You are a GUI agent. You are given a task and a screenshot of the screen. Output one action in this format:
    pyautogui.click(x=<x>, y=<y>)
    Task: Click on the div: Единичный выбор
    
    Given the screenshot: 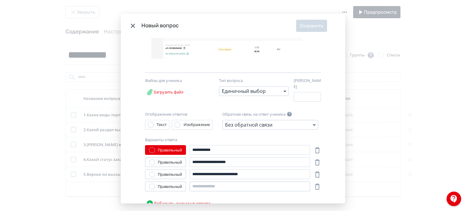 What is the action you would take?
    pyautogui.click(x=243, y=91)
    